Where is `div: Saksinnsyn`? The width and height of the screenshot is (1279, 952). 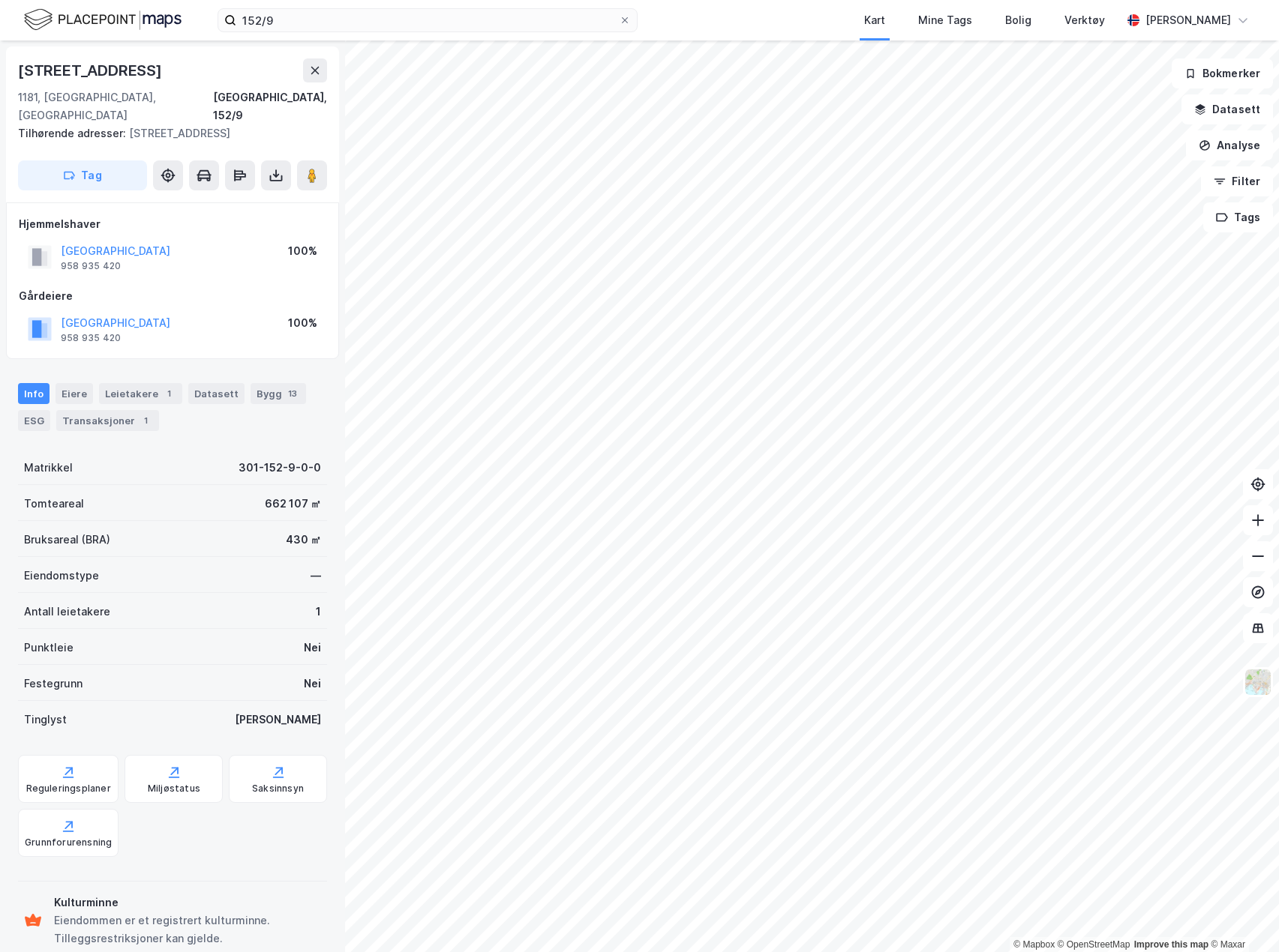
div: Saksinnsyn is located at coordinates (278, 789).